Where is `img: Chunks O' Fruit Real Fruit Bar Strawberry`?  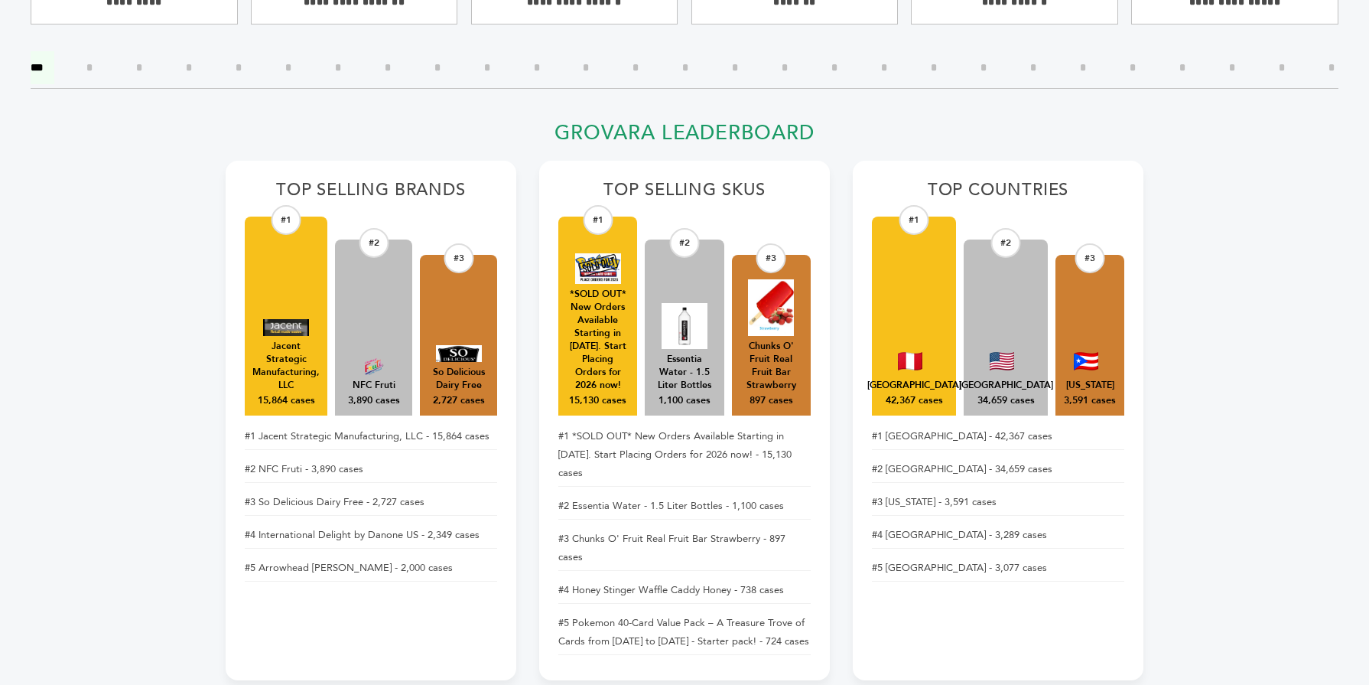
img: Chunks O' Fruit Real Fruit Bar Strawberry is located at coordinates (771, 307).